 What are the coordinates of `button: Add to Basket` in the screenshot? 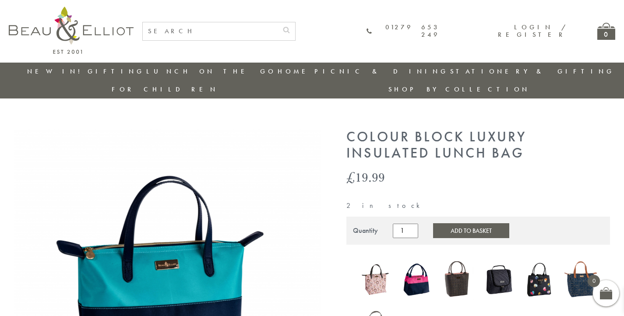 It's located at (471, 231).